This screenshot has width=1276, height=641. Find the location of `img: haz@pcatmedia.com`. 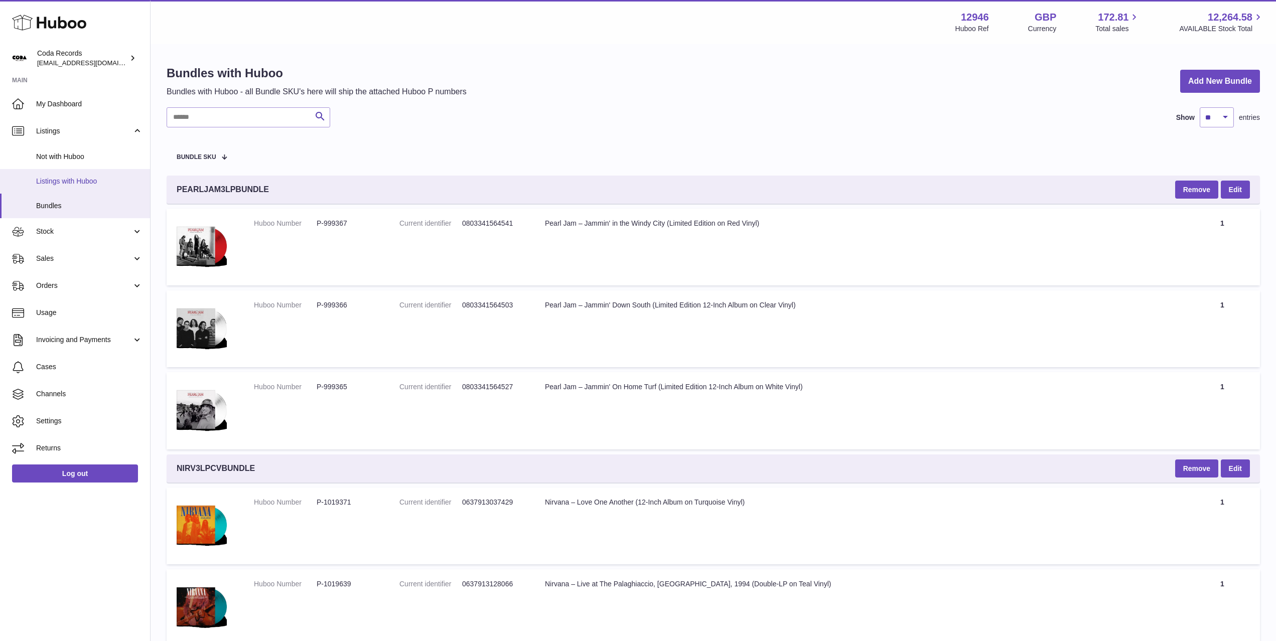

img: haz@pcatmedia.com is located at coordinates (20, 58).